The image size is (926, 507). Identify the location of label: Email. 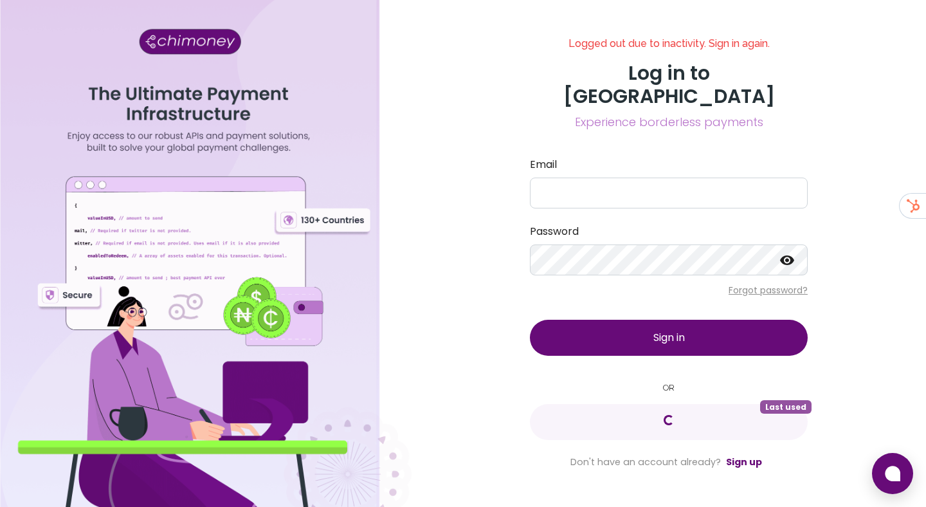
(669, 165).